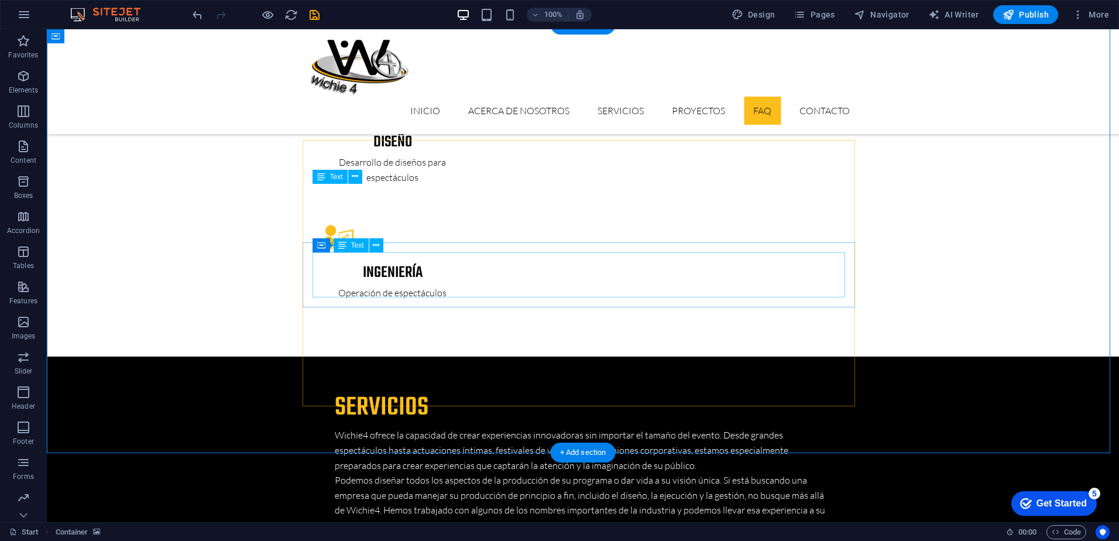 This screenshot has height=541, width=1119. I want to click on i: Save (Ctrl+S), so click(314, 15).